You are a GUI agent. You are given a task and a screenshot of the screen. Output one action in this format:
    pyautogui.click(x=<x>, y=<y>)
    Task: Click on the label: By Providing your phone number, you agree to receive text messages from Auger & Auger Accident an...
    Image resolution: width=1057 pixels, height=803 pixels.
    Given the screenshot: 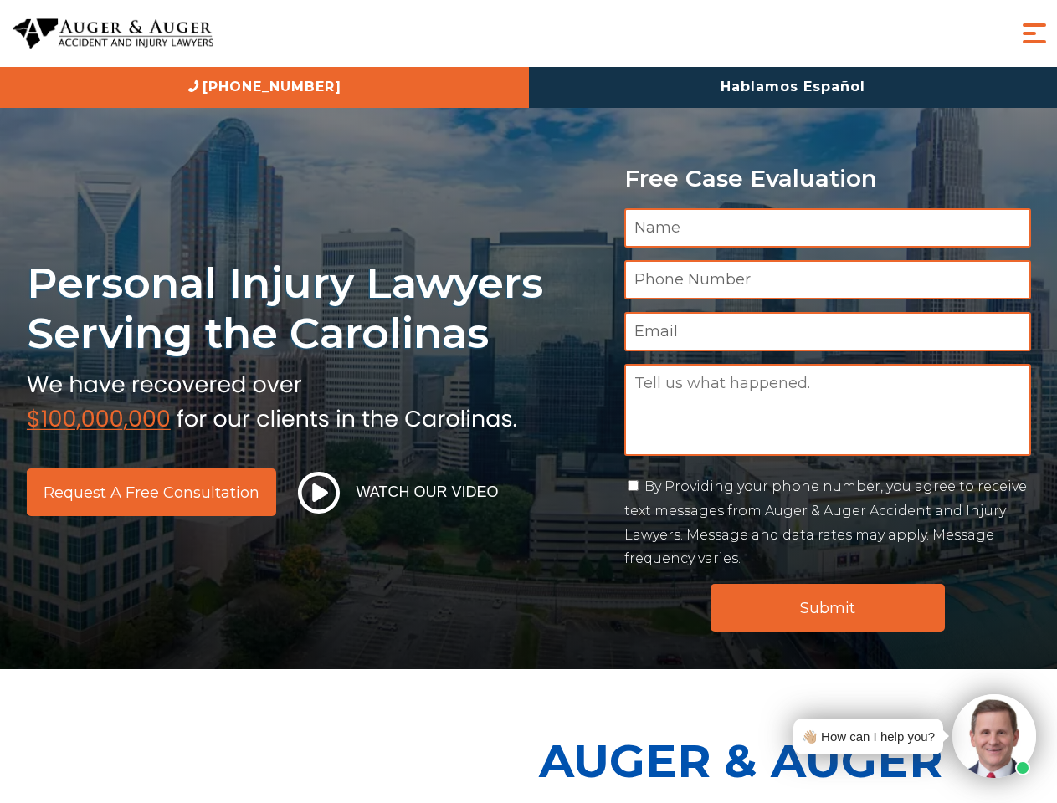 What is the action you would take?
    pyautogui.click(x=825, y=522)
    